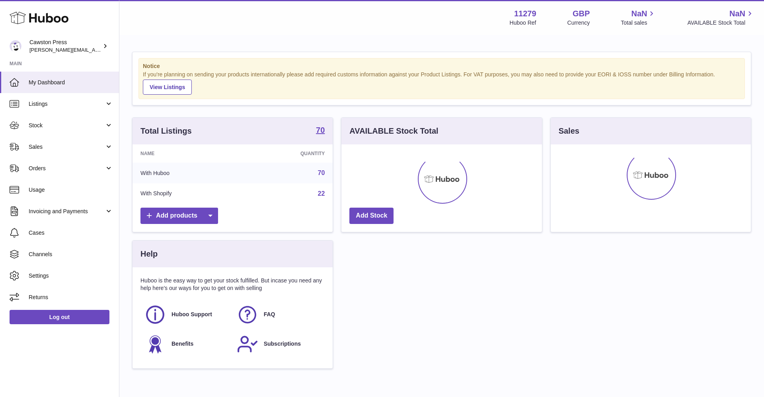 This screenshot has height=397, width=764. What do you see at coordinates (16, 46) in the screenshot?
I see `img: thomas.carson@cawstonpress.com` at bounding box center [16, 46].